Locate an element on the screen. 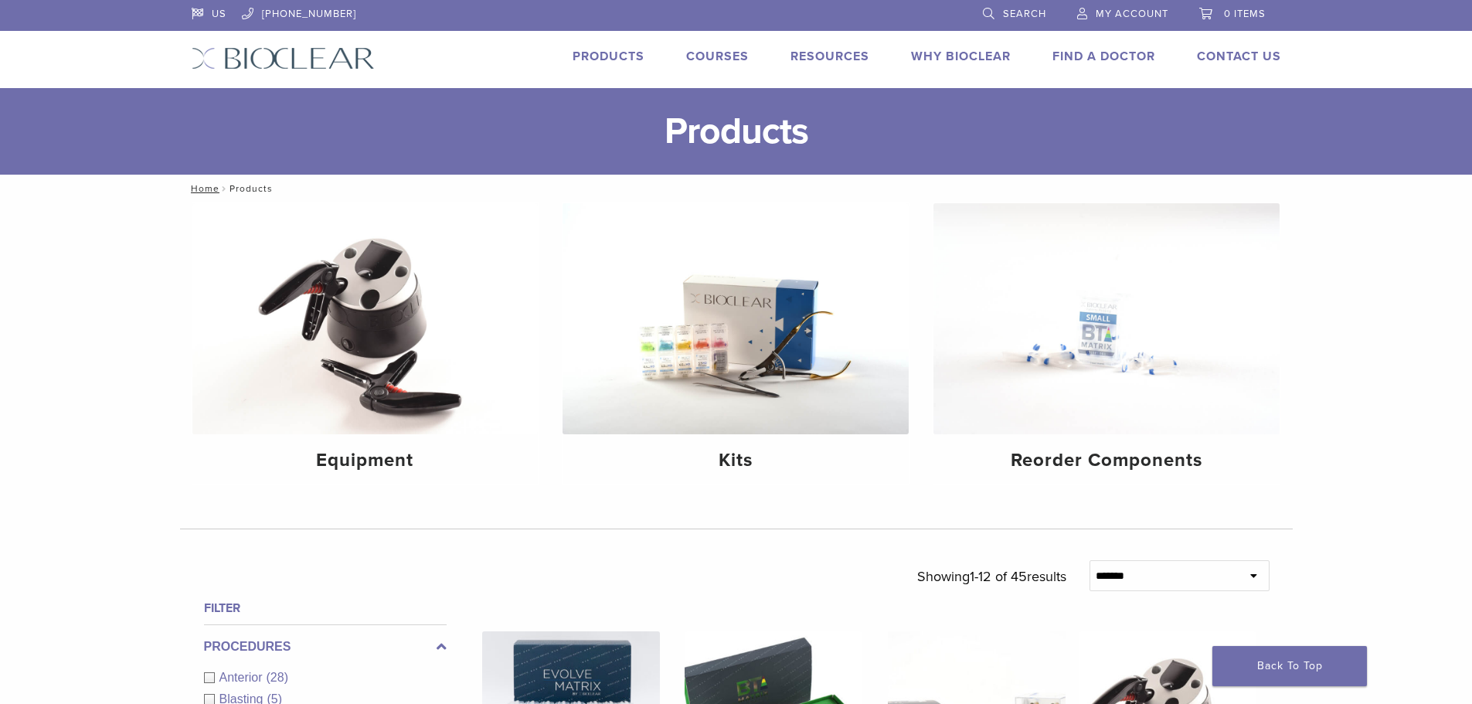 This screenshot has width=1472, height=704. a: Reorder Components is located at coordinates (1107, 344).